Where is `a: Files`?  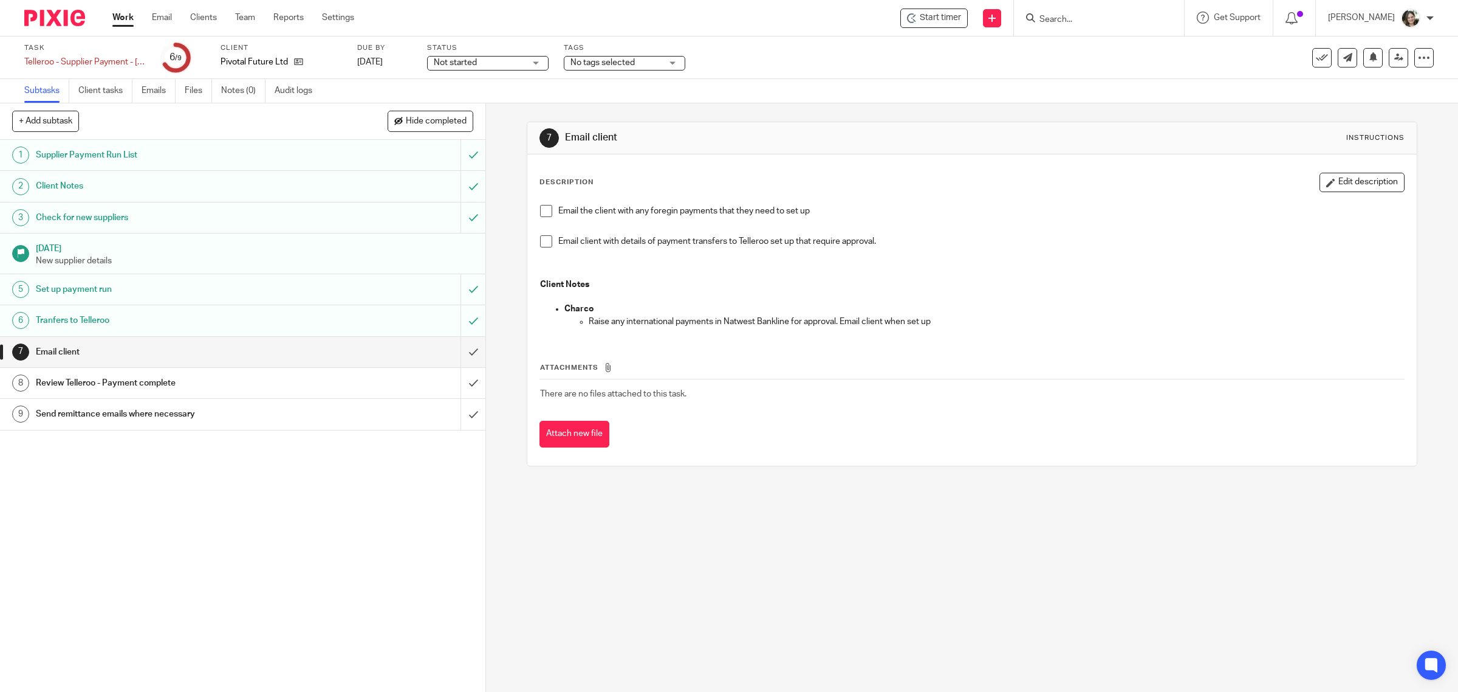 a: Files is located at coordinates (198, 91).